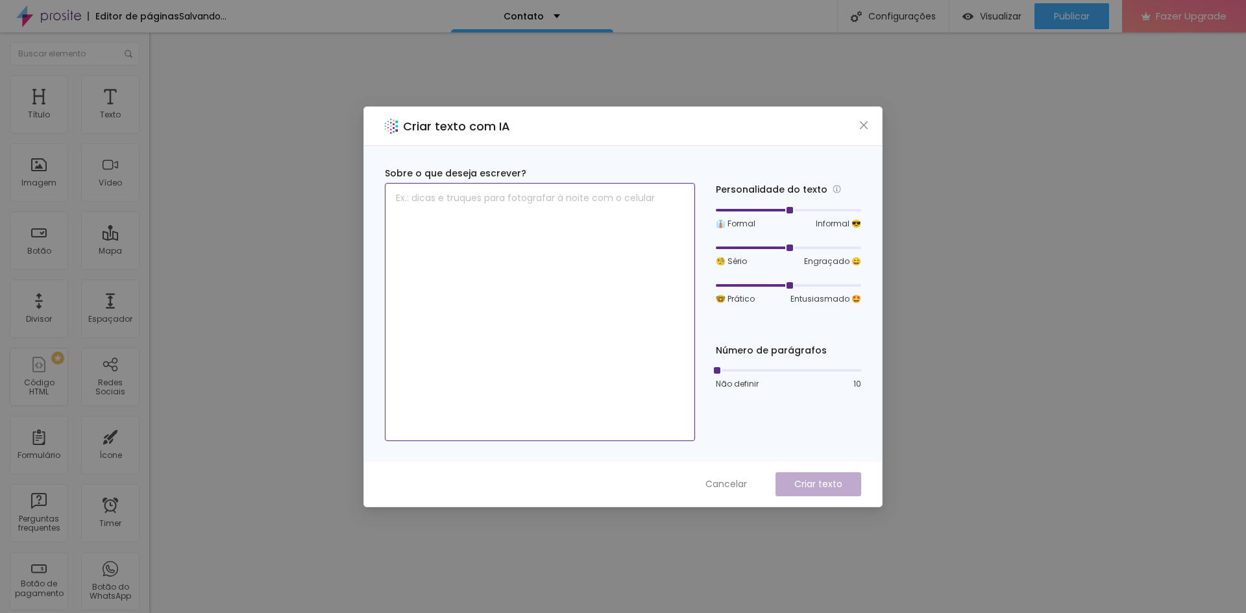 The image size is (1246, 613). I want to click on div: Número de parágrafos, so click(789, 350).